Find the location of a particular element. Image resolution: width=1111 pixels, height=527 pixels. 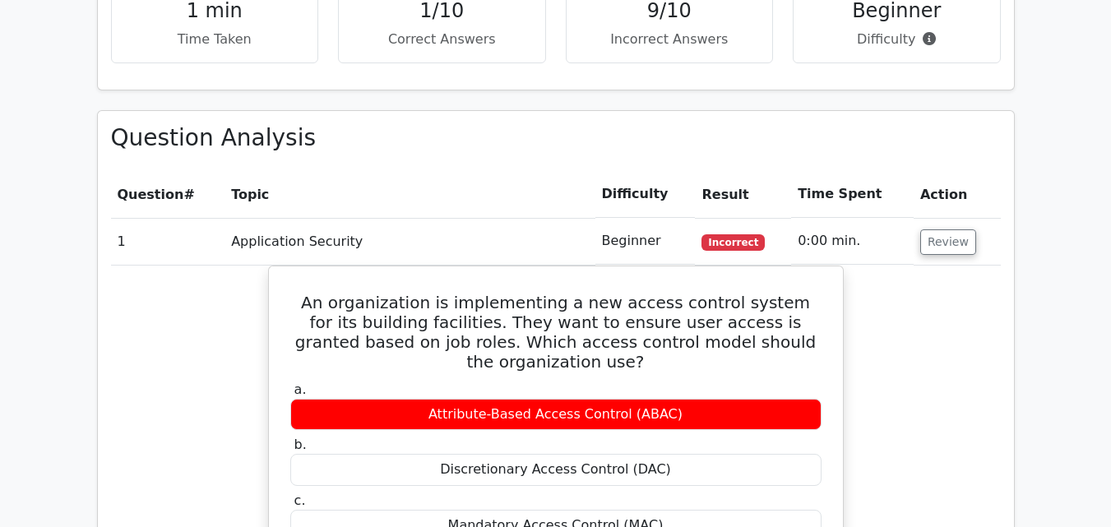

span: Incorrect is located at coordinates (733, 243).